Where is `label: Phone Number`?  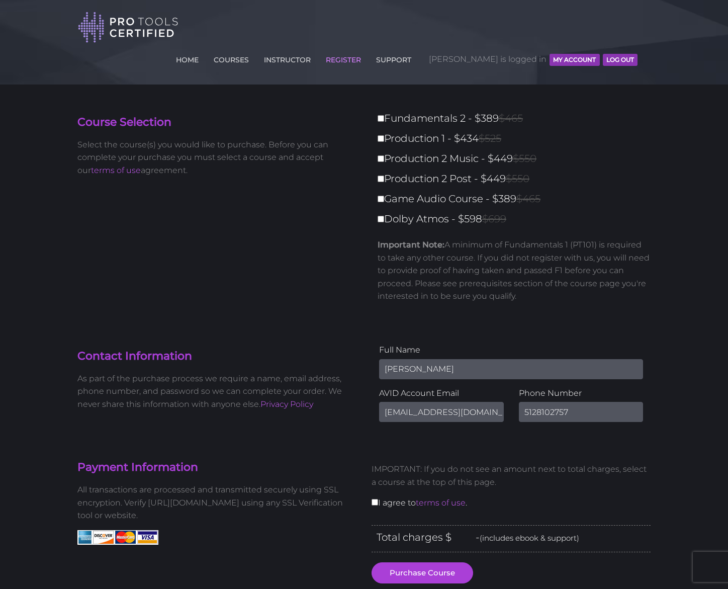 label: Phone Number is located at coordinates (581, 393).